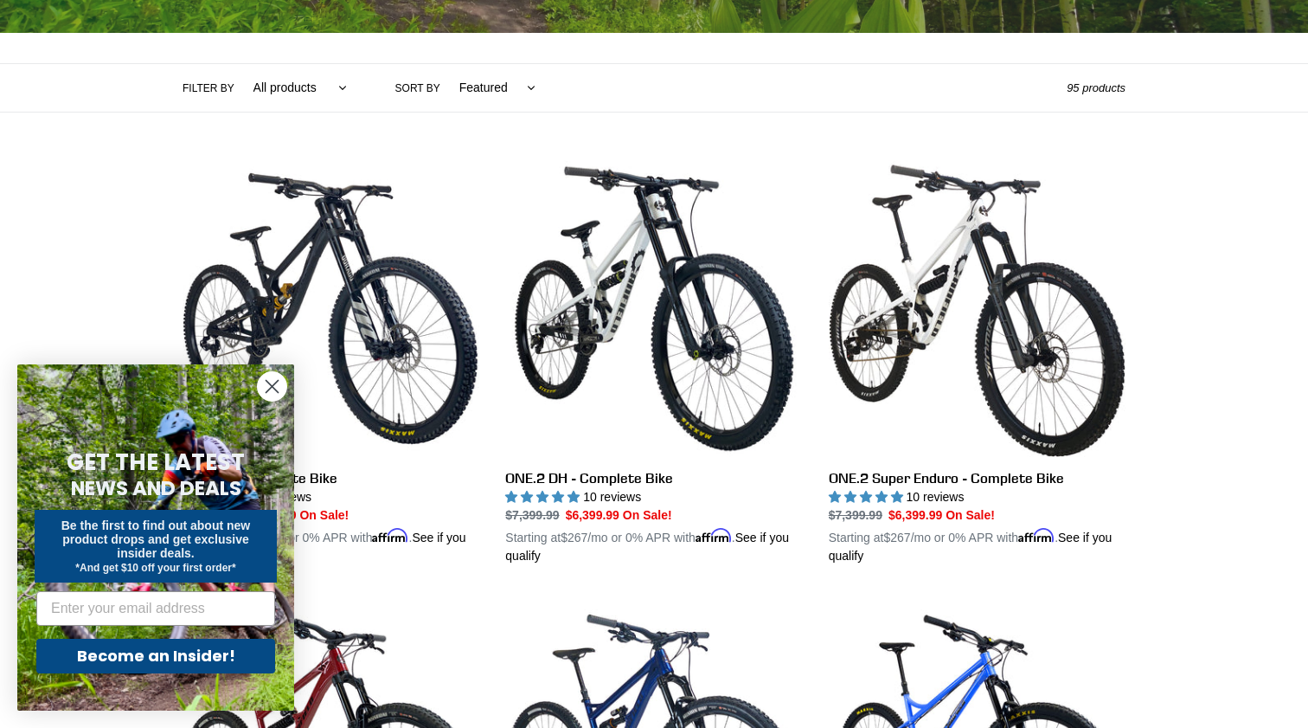 Image resolution: width=1308 pixels, height=728 pixels. Describe the element at coordinates (272, 386) in the screenshot. I see `button: Close dialog` at that location.